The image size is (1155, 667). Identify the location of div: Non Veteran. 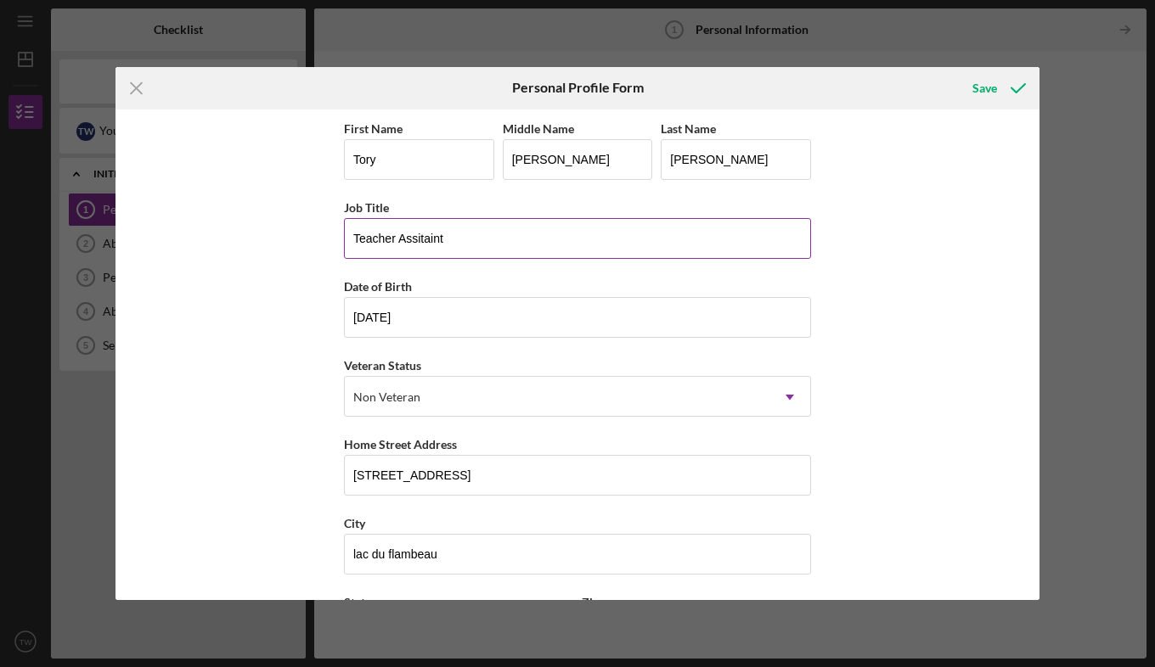
(386, 397).